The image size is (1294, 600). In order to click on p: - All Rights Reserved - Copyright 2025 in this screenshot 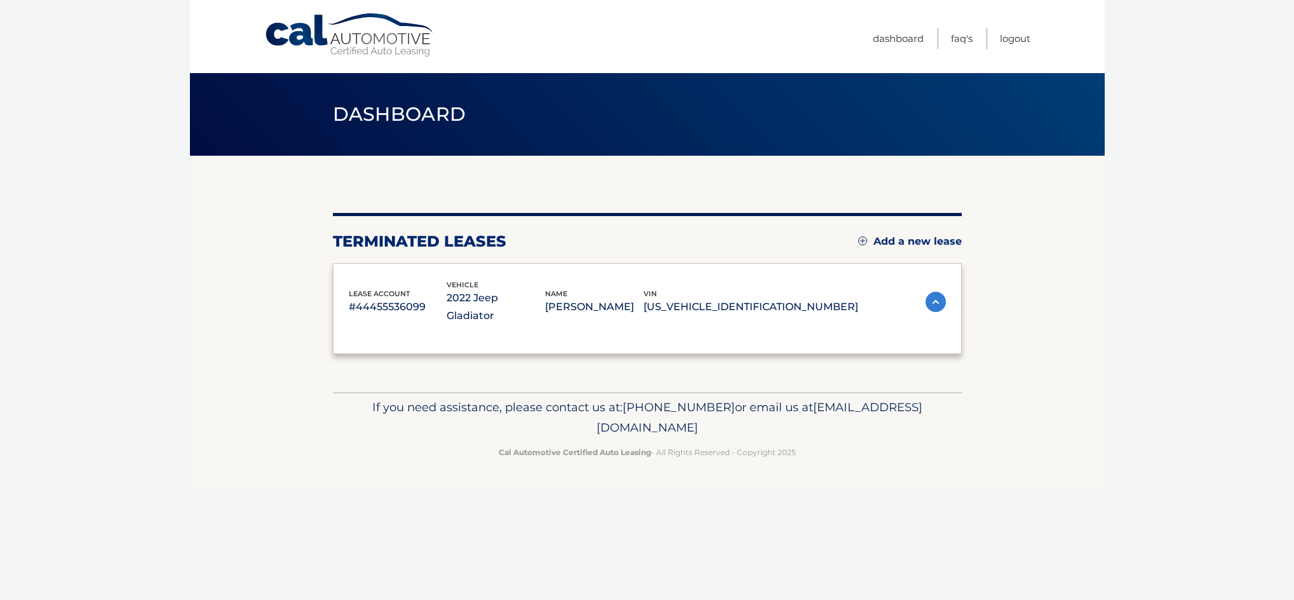, I will do `click(647, 452)`.